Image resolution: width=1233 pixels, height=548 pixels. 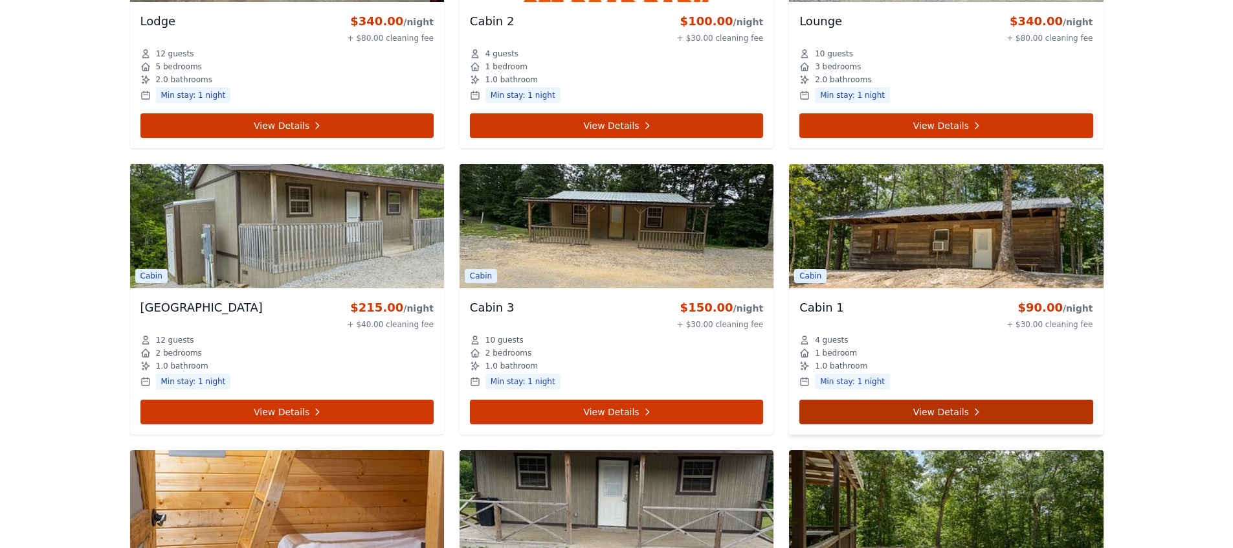 What do you see at coordinates (158, 21) in the screenshot?
I see `h3: Lodge` at bounding box center [158, 21].